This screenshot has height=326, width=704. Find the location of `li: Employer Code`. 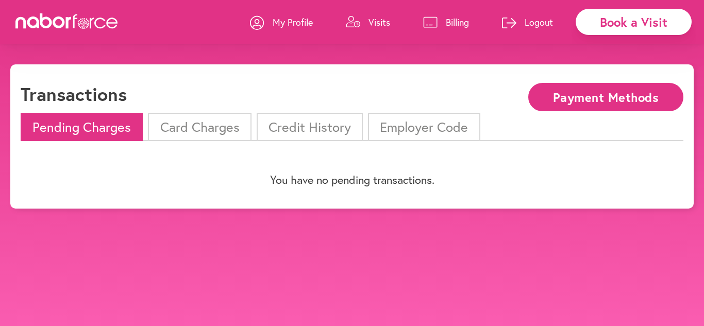

li: Employer Code is located at coordinates (424, 127).